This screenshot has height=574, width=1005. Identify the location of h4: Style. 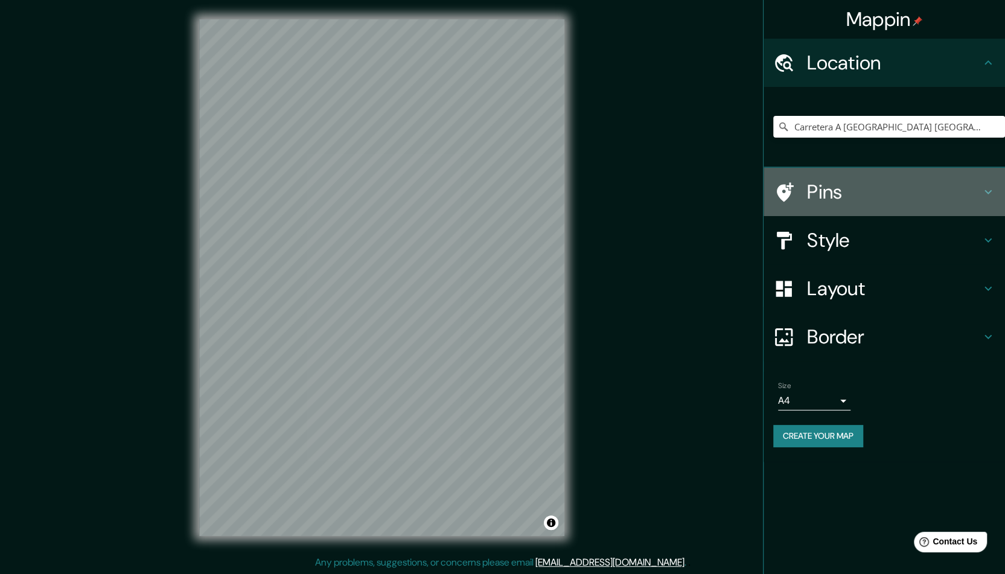
(894, 240).